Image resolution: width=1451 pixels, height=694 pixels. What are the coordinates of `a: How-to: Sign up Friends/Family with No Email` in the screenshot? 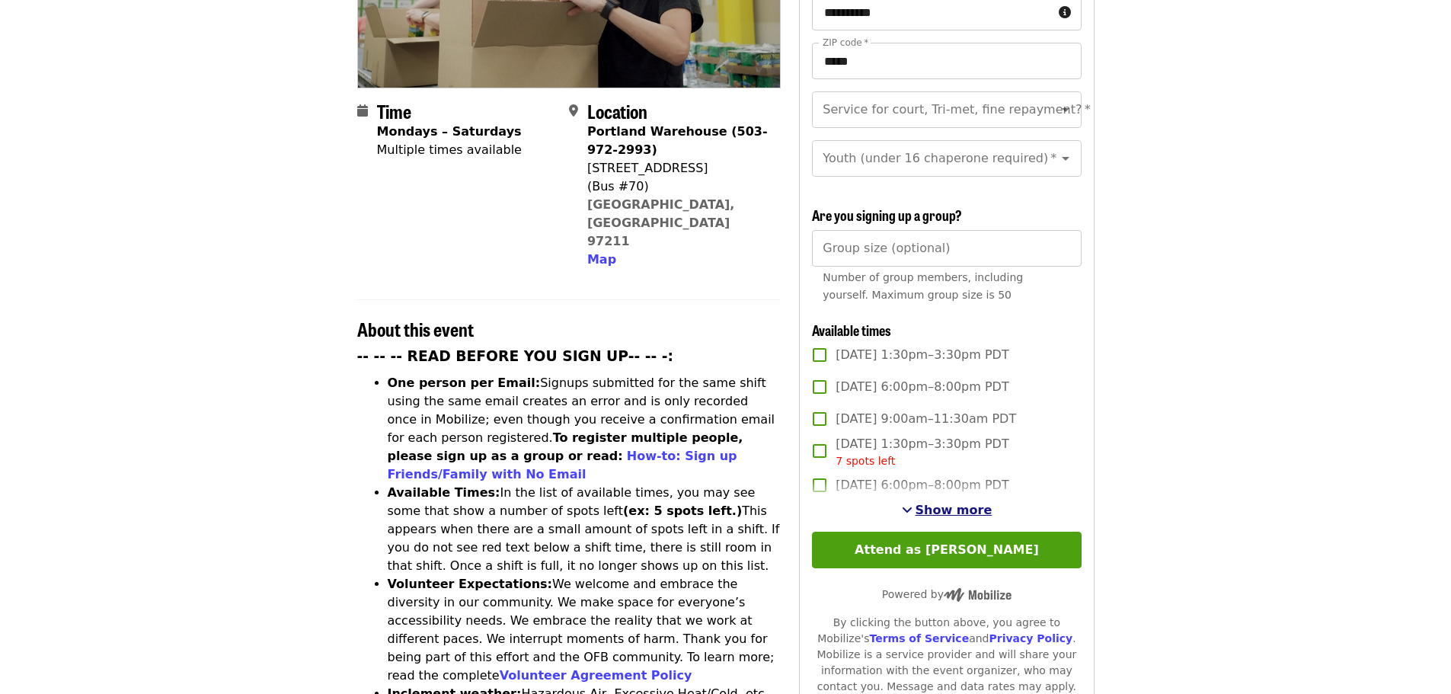 It's located at (562, 465).